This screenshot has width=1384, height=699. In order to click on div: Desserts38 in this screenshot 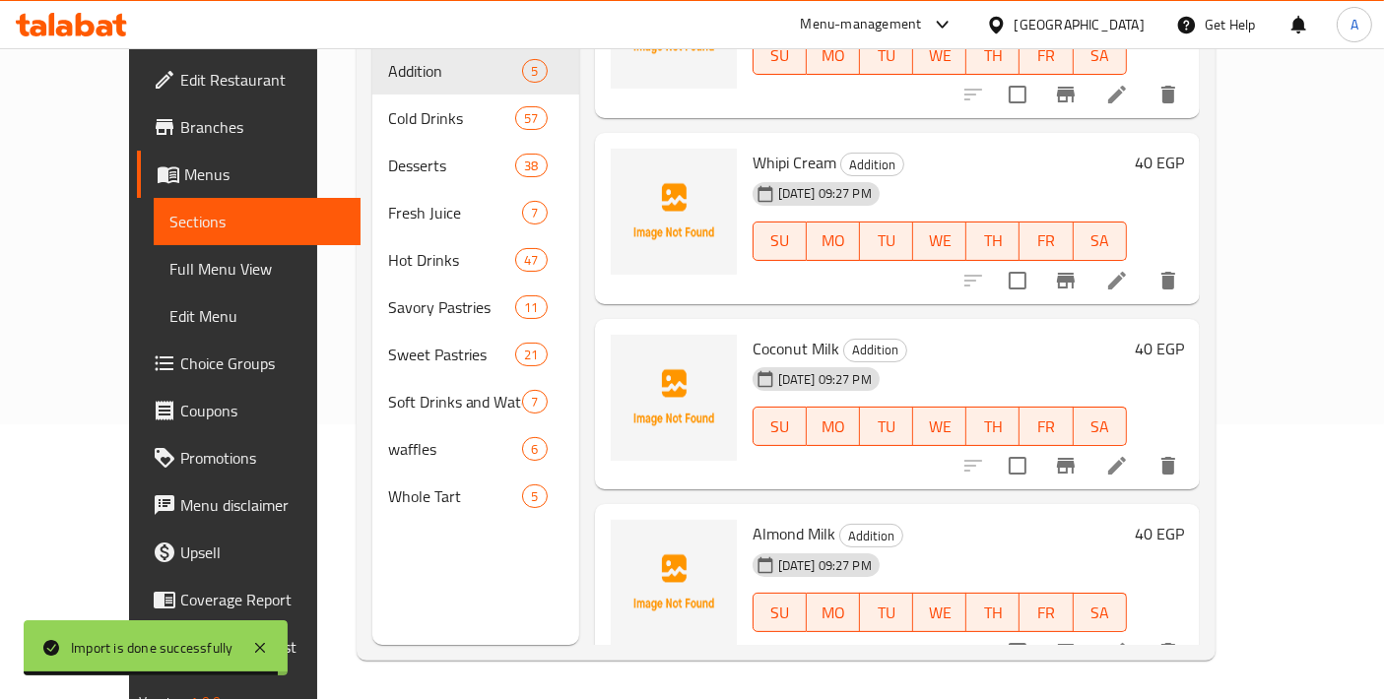, I will do `click(476, 166)`.